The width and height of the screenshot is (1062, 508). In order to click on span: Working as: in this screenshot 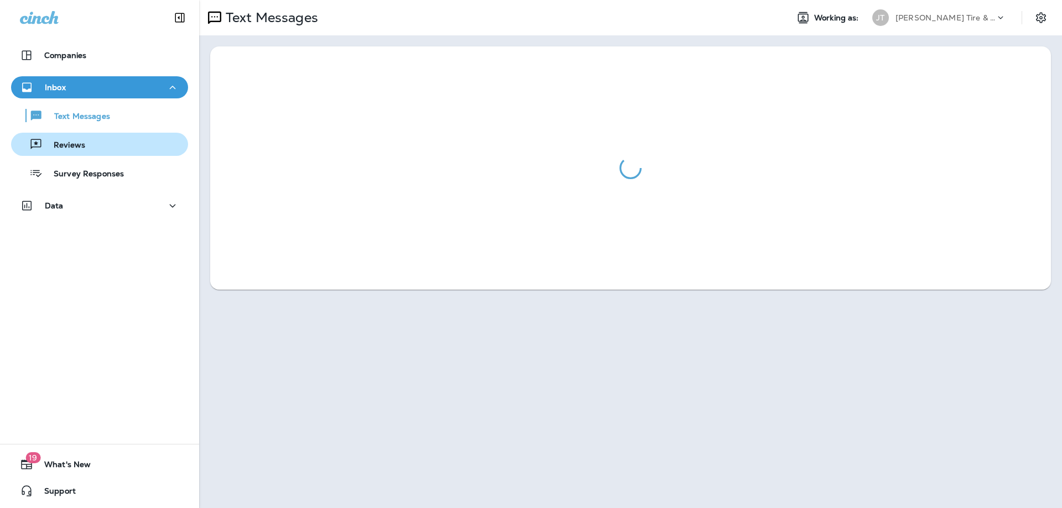, I will do `click(837, 18)`.